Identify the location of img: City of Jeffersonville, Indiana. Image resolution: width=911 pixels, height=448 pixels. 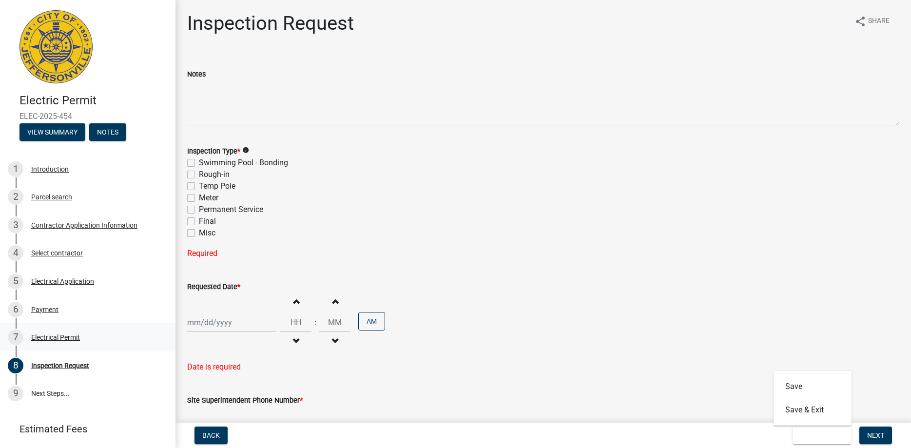
(56, 47).